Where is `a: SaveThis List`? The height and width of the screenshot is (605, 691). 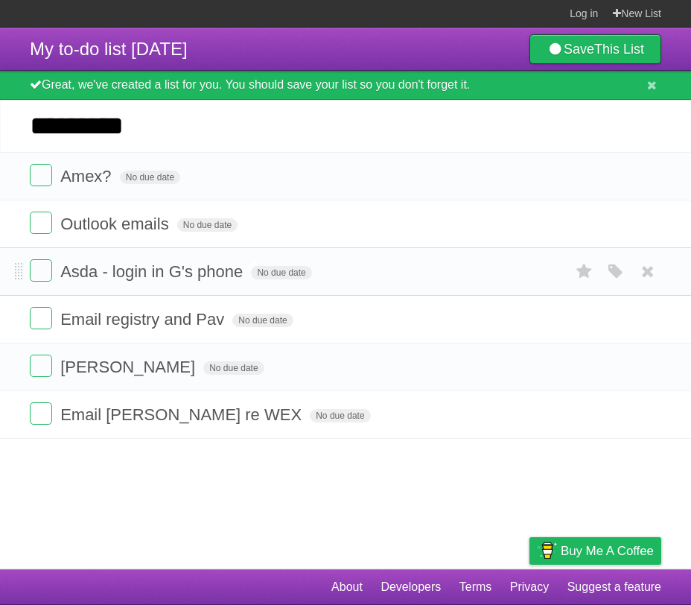 a: SaveThis List is located at coordinates (595, 49).